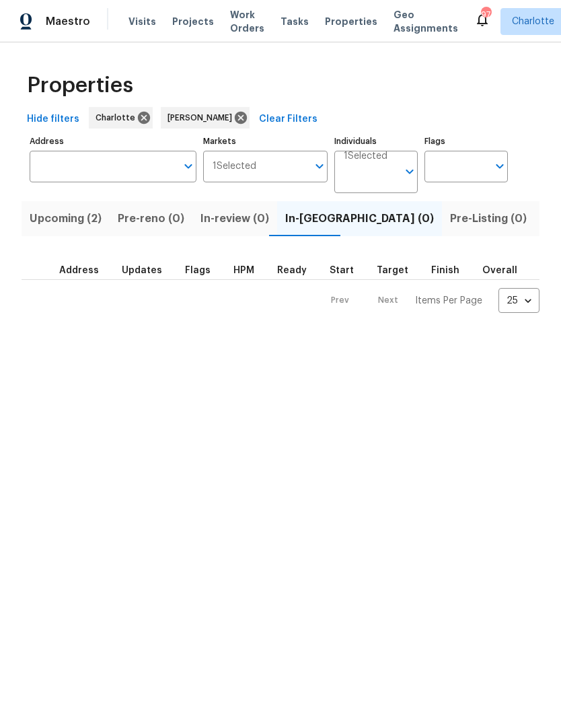  I want to click on div: 97, so click(486, 15).